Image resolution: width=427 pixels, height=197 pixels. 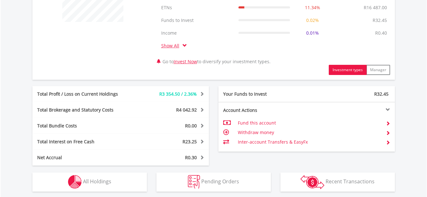 I want to click on td: Withdraw money, so click(x=309, y=133).